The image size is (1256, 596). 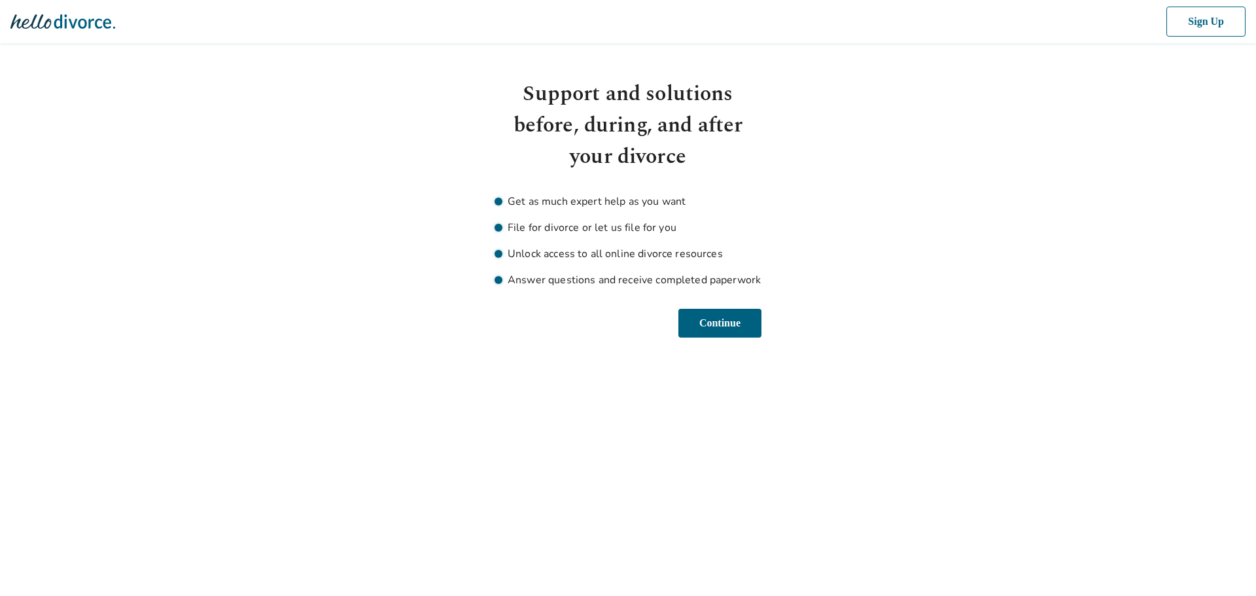 I want to click on li: Answer questions and receive completed paperwork, so click(x=628, y=280).